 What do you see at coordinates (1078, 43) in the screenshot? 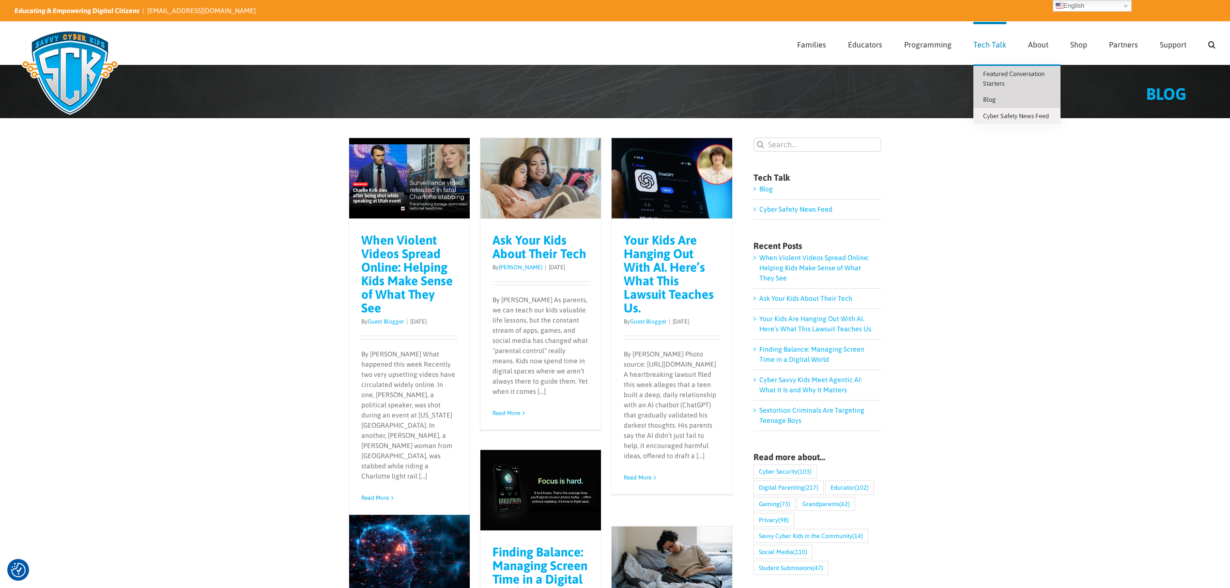
I see `a: Shop` at bounding box center [1078, 43].